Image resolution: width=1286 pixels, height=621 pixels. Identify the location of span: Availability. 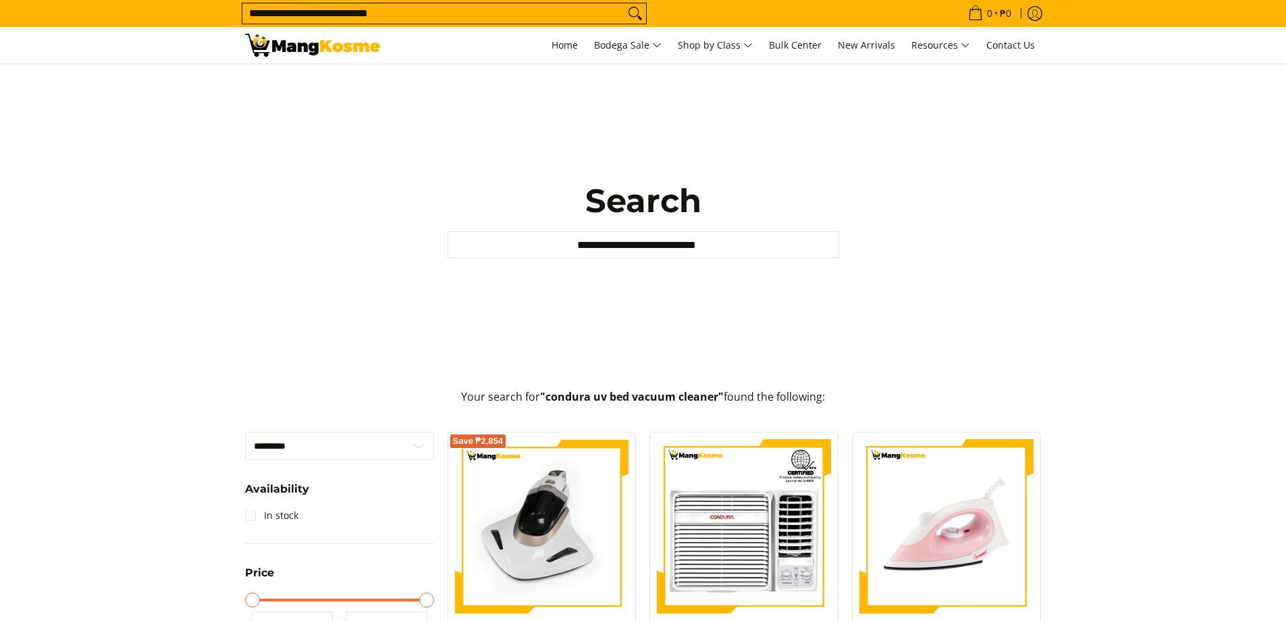
(277, 489).